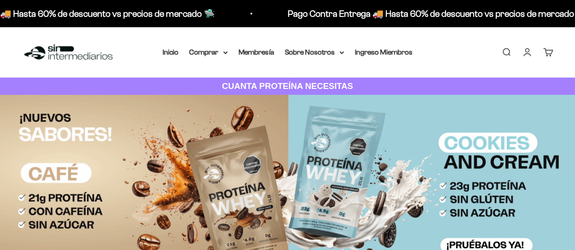 The height and width of the screenshot is (250, 575). Describe the element at coordinates (383, 52) in the screenshot. I see `a: Ingreso Miembros` at that location.